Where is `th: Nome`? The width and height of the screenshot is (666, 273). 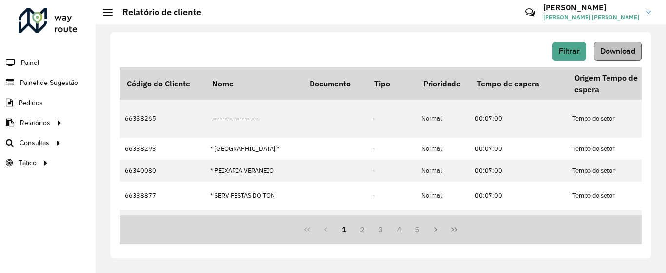 th: Nome is located at coordinates (254, 83).